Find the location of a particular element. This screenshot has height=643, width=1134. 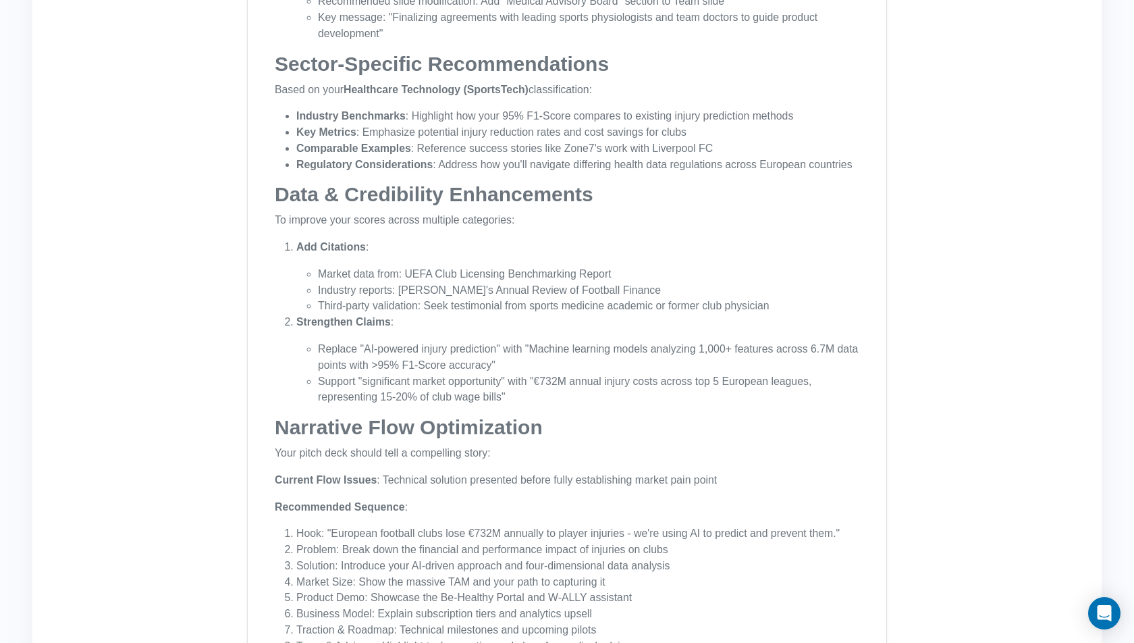

strong: Comparable Examples is located at coordinates (354, 148).